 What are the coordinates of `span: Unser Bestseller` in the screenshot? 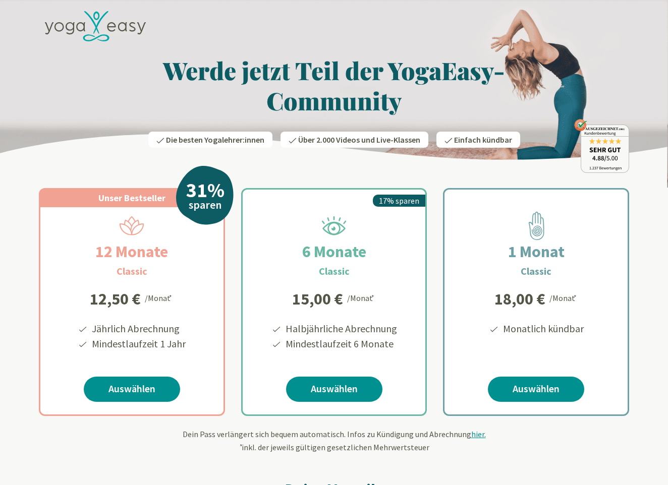 It's located at (132, 198).